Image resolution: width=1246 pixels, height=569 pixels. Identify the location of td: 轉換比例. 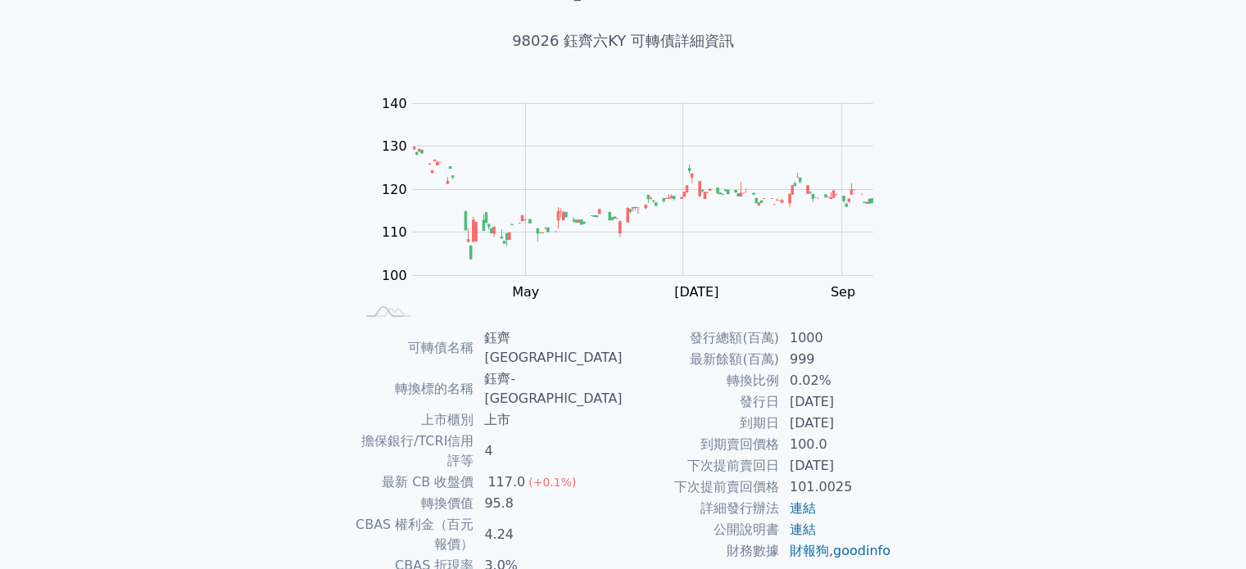
(701, 381).